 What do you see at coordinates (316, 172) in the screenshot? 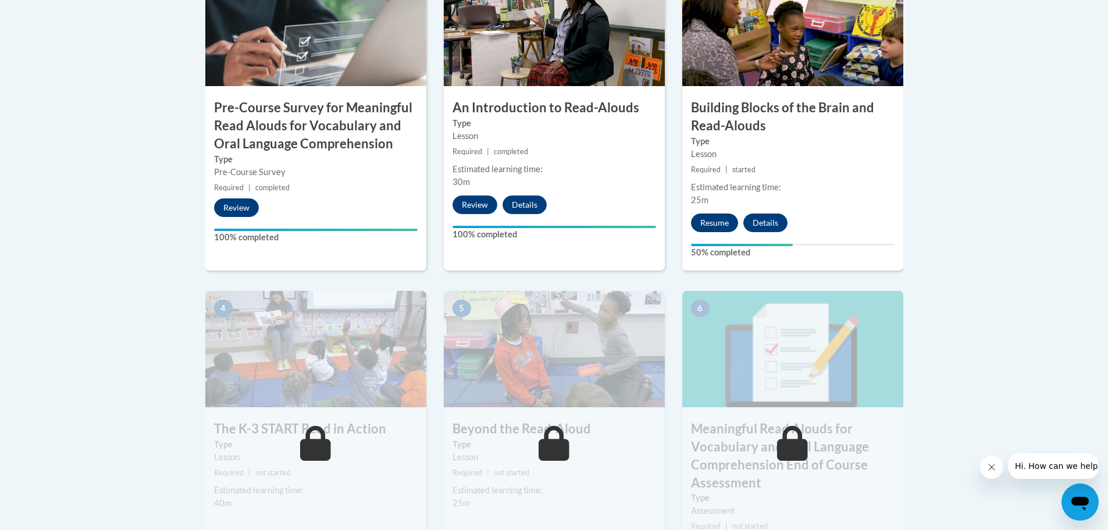
I see `div: Pre-Course Survey` at bounding box center [316, 172].